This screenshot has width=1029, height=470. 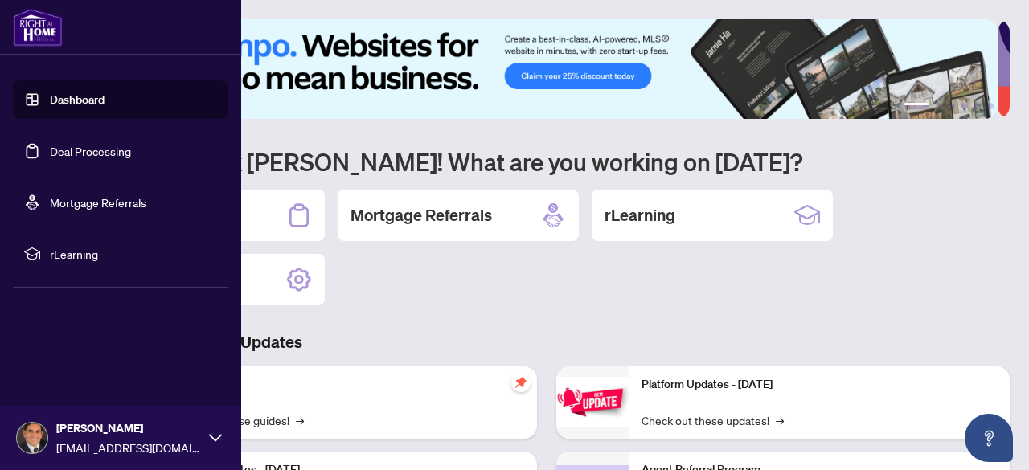 What do you see at coordinates (98, 203) in the screenshot?
I see `a: Mortgage Referrals` at bounding box center [98, 203].